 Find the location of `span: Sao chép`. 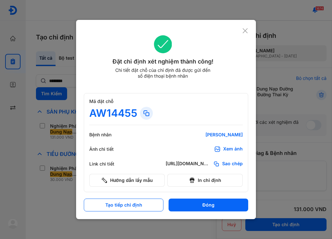

span: Sao chép is located at coordinates (233, 164).